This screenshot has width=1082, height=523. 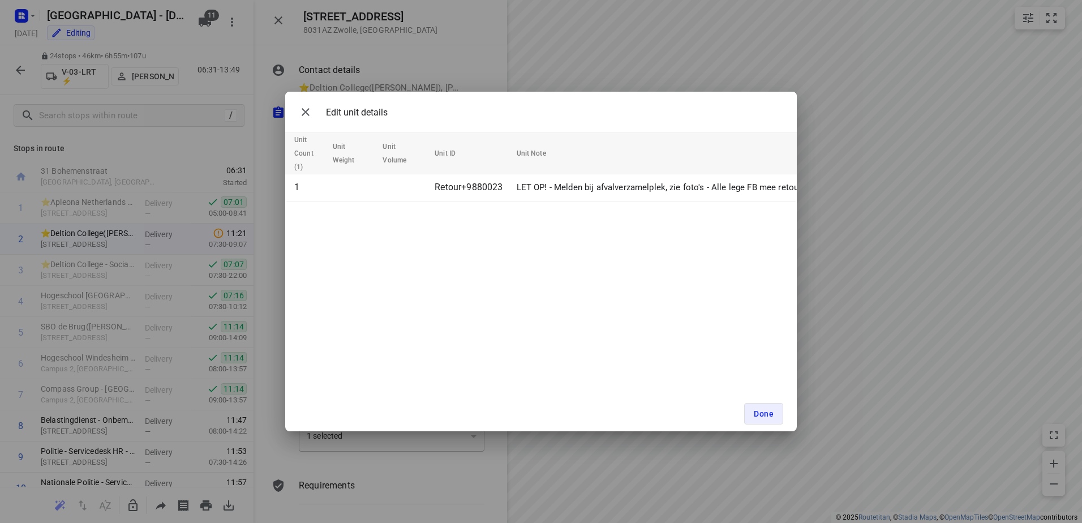 I want to click on span: Unit ID, so click(x=452, y=153).